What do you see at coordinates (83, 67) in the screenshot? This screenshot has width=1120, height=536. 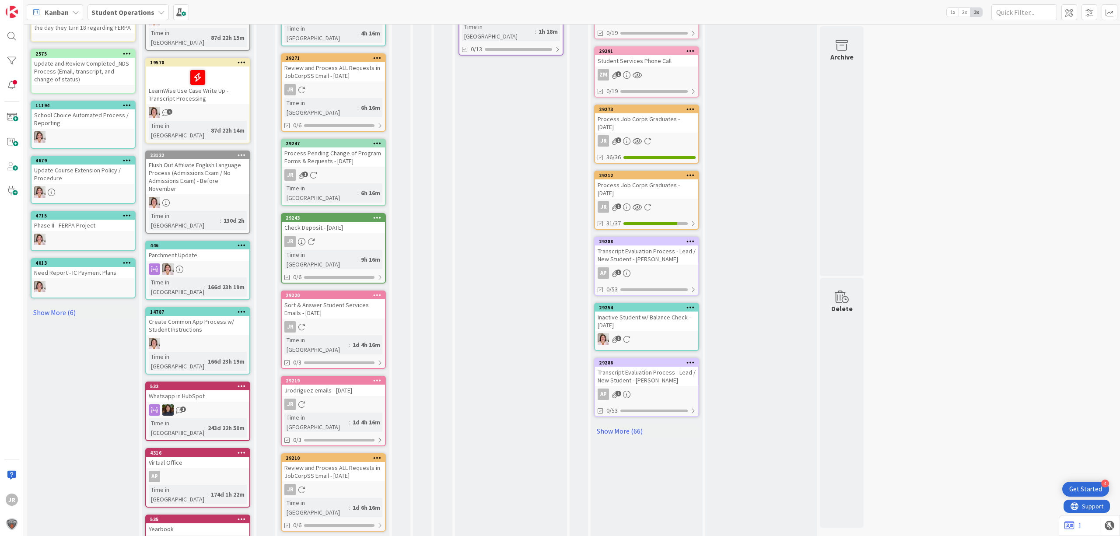 I see `div: 2575Update and Review Completed_NDS Process (Email, transcript, and change of status)` at bounding box center [83, 67].